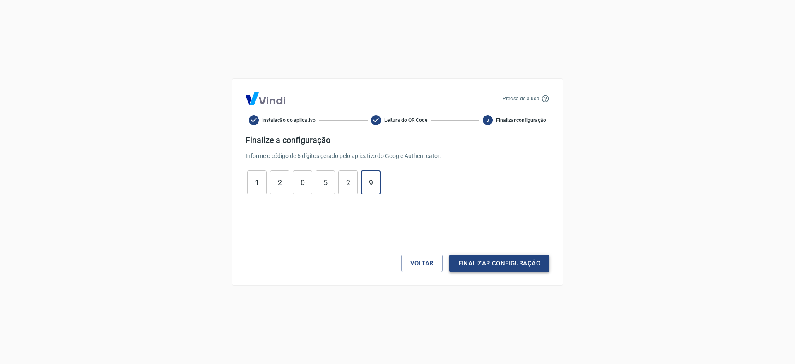 This screenshot has height=364, width=795. I want to click on span: Instalação do aplicativo, so click(289, 120).